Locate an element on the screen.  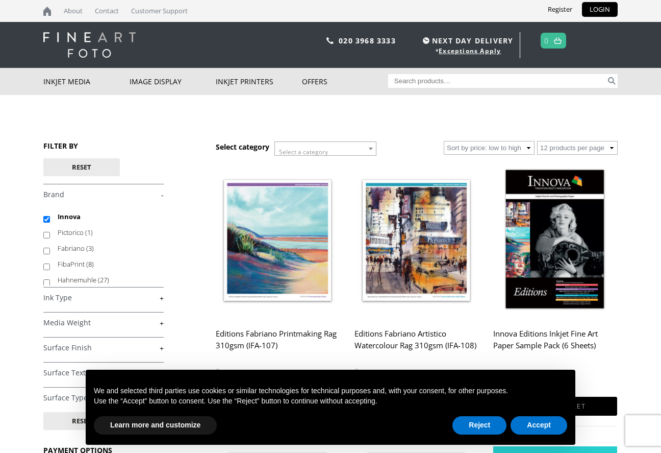
input: Search products… is located at coordinates (497, 81).